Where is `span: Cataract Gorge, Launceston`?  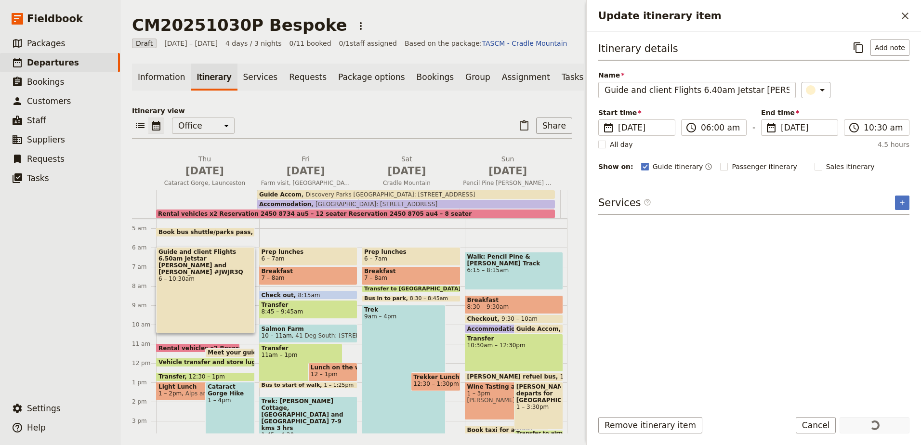
span: Cataract Gorge, Launceston is located at coordinates (205, 183).